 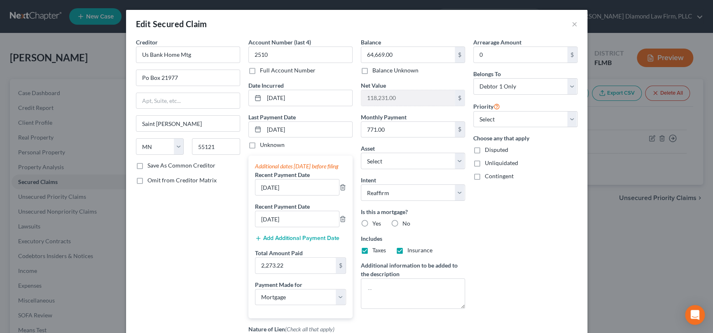 I want to click on label: Intent, so click(x=368, y=180).